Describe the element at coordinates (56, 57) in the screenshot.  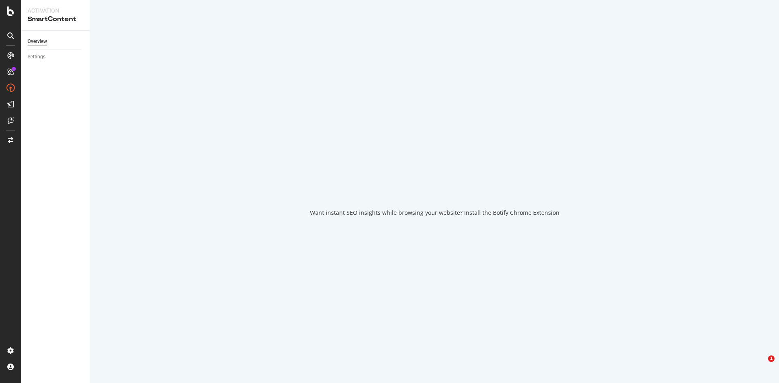
I see `a: Settings` at that location.